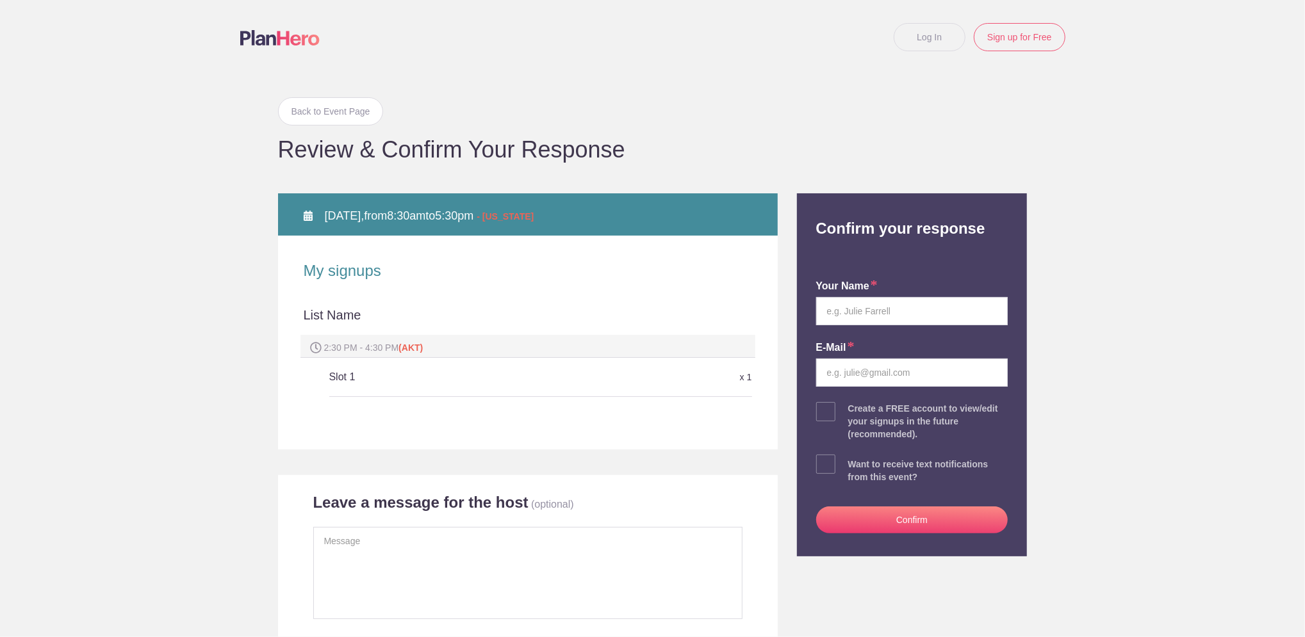  I want to click on h2: My signups, so click(528, 271).